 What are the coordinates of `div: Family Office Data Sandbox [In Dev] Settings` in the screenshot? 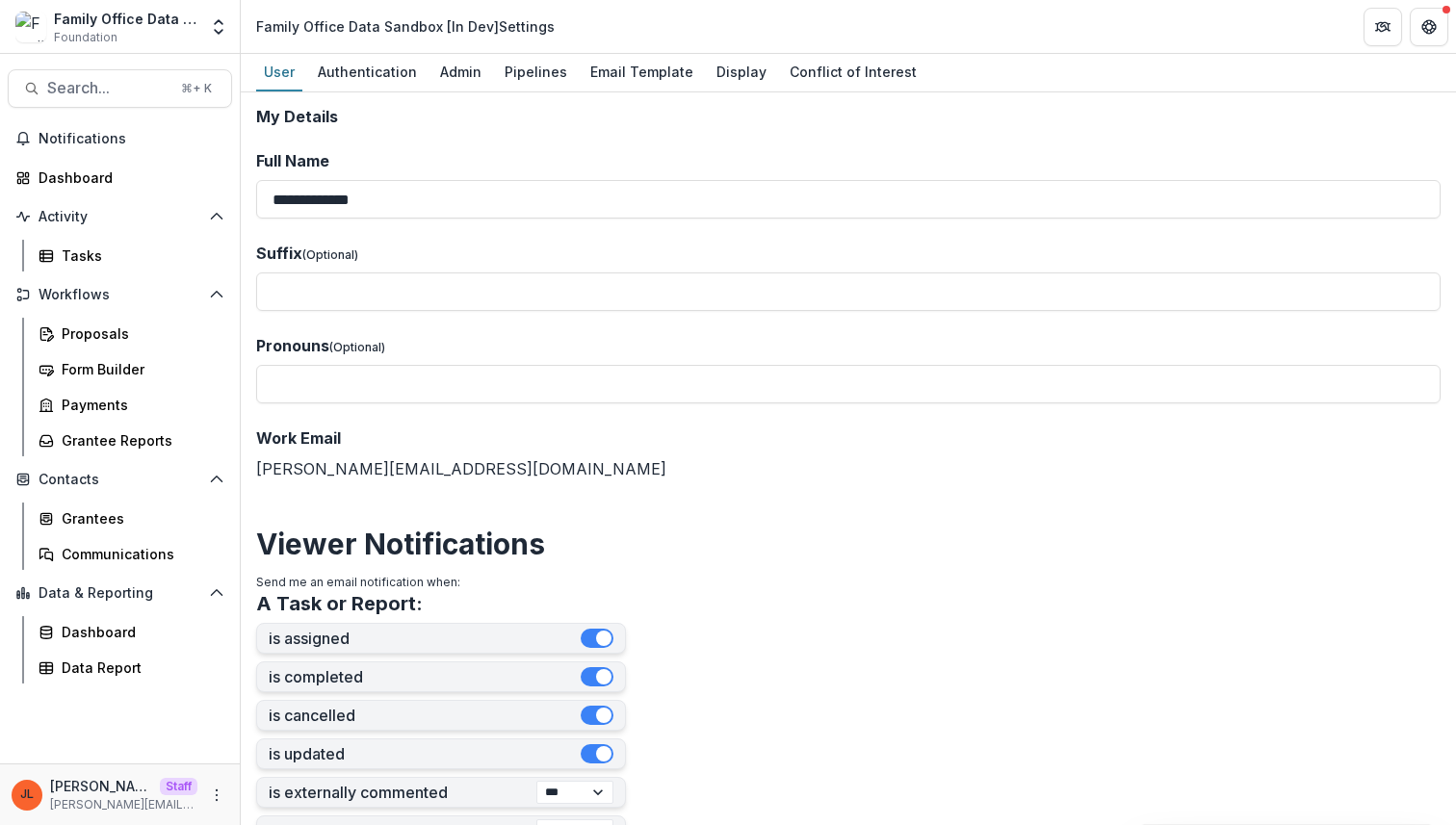 It's located at (405, 26).